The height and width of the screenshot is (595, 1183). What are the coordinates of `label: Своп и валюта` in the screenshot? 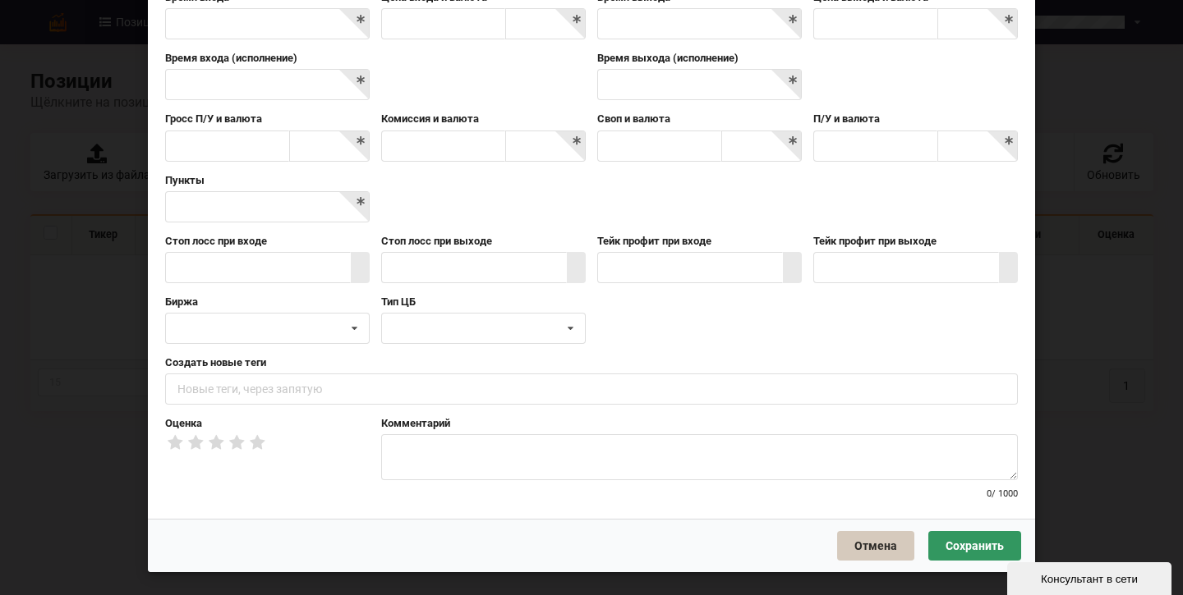 It's located at (699, 119).